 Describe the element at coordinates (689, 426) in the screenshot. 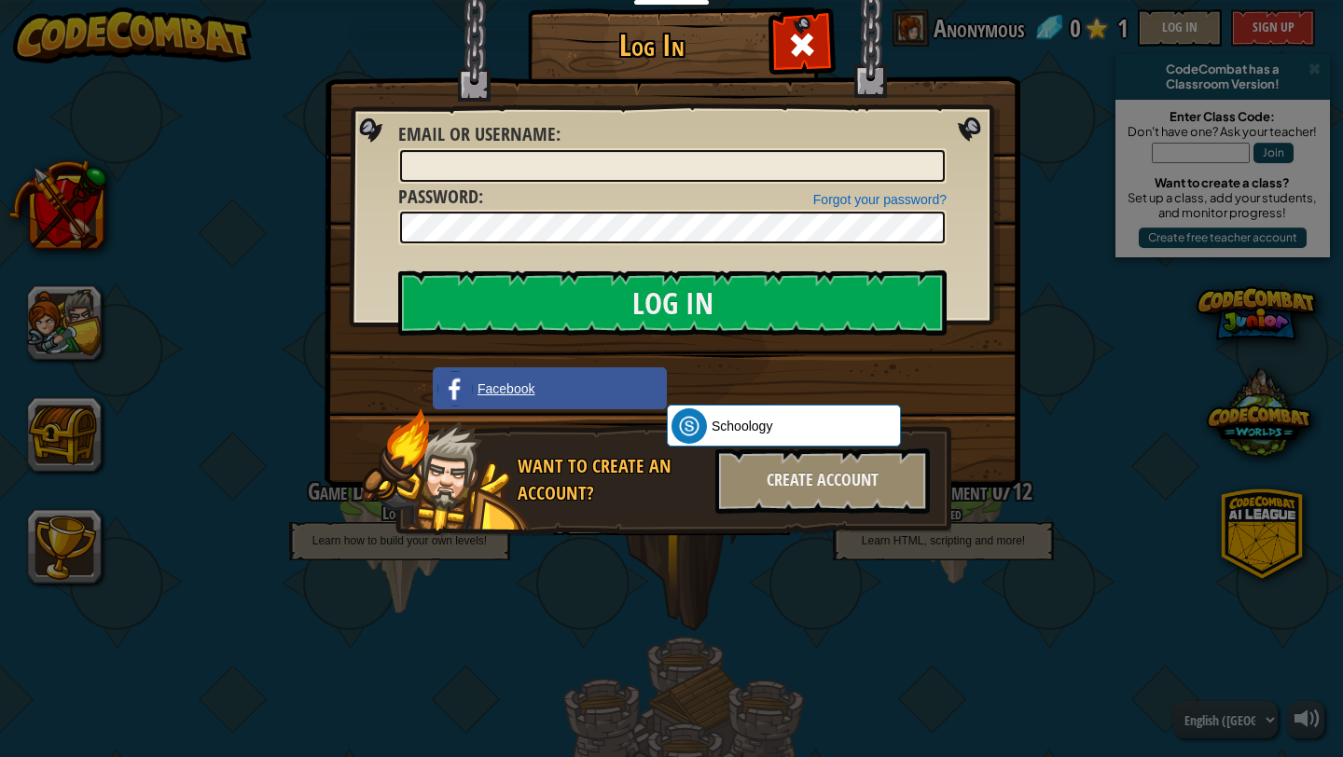

I see `img: schoology.png` at that location.